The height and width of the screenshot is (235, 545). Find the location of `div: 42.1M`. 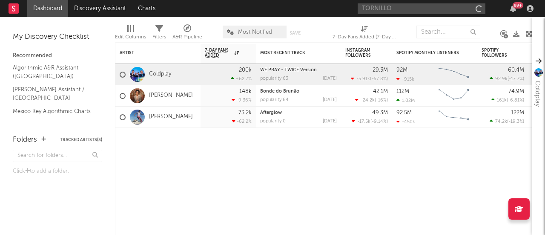

div: 42.1M is located at coordinates (380, 91).